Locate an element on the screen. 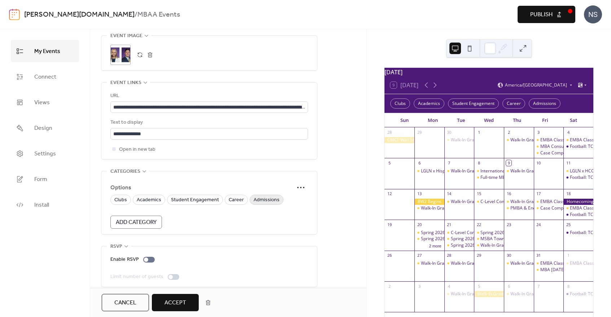 This screenshot has width=611, height=317. div: 6 is located at coordinates (419, 163).